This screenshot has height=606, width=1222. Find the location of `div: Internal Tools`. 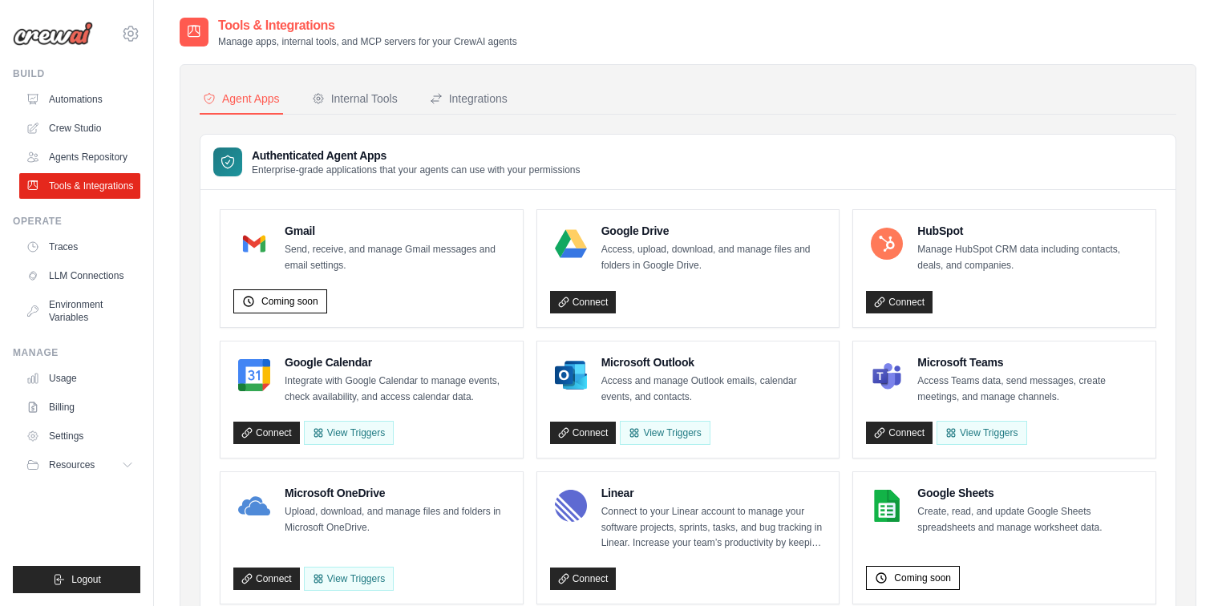

div: Internal Tools is located at coordinates (355, 99).